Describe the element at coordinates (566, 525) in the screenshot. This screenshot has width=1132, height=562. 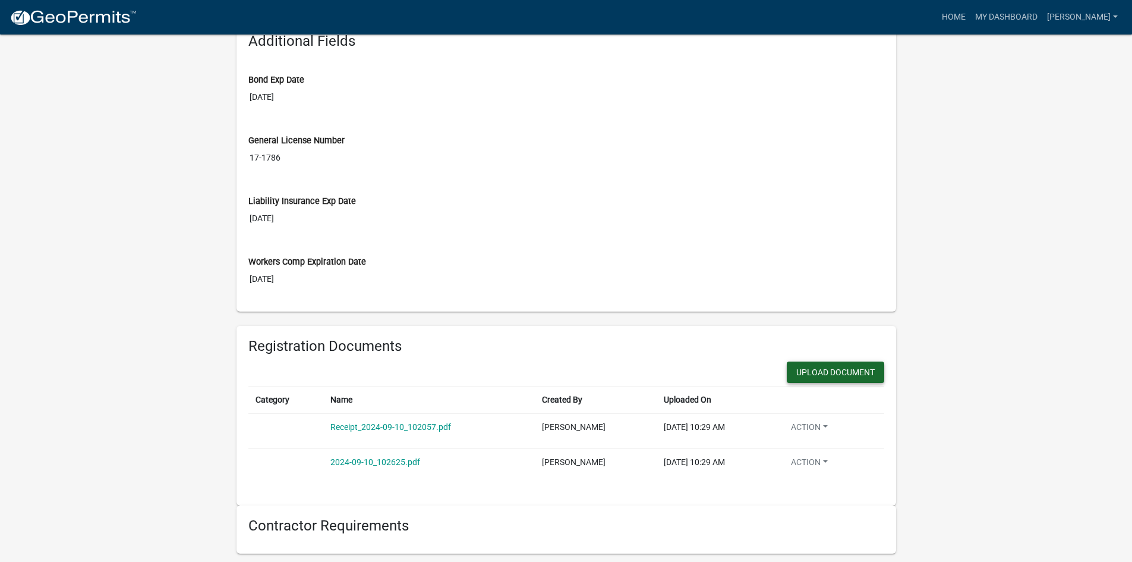
I see `h6: Contractor Requirements` at that location.